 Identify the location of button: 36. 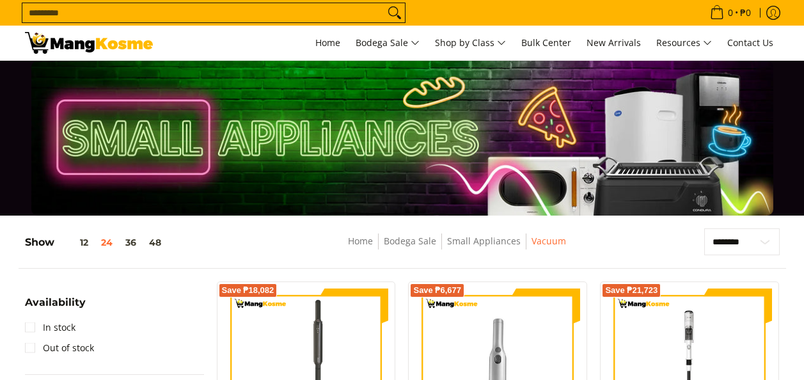
(131, 242).